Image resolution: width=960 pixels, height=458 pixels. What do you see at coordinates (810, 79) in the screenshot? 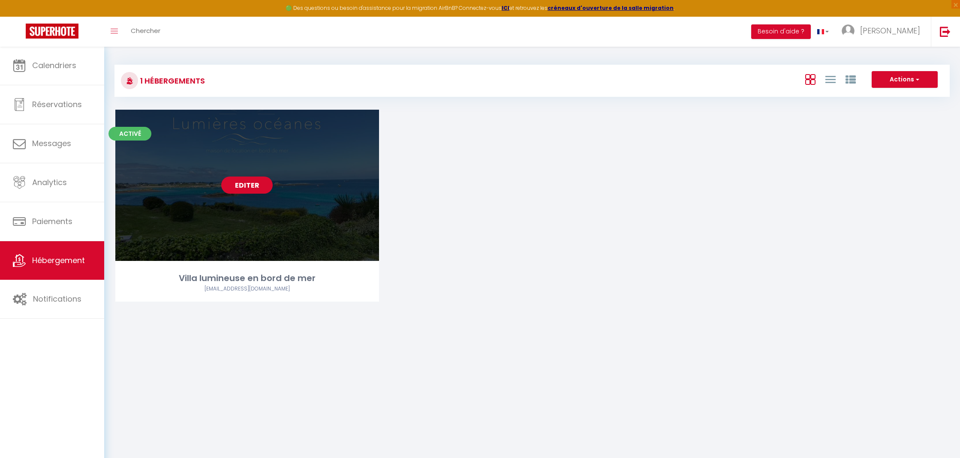
I see `a: Vue en Box` at bounding box center [810, 79].